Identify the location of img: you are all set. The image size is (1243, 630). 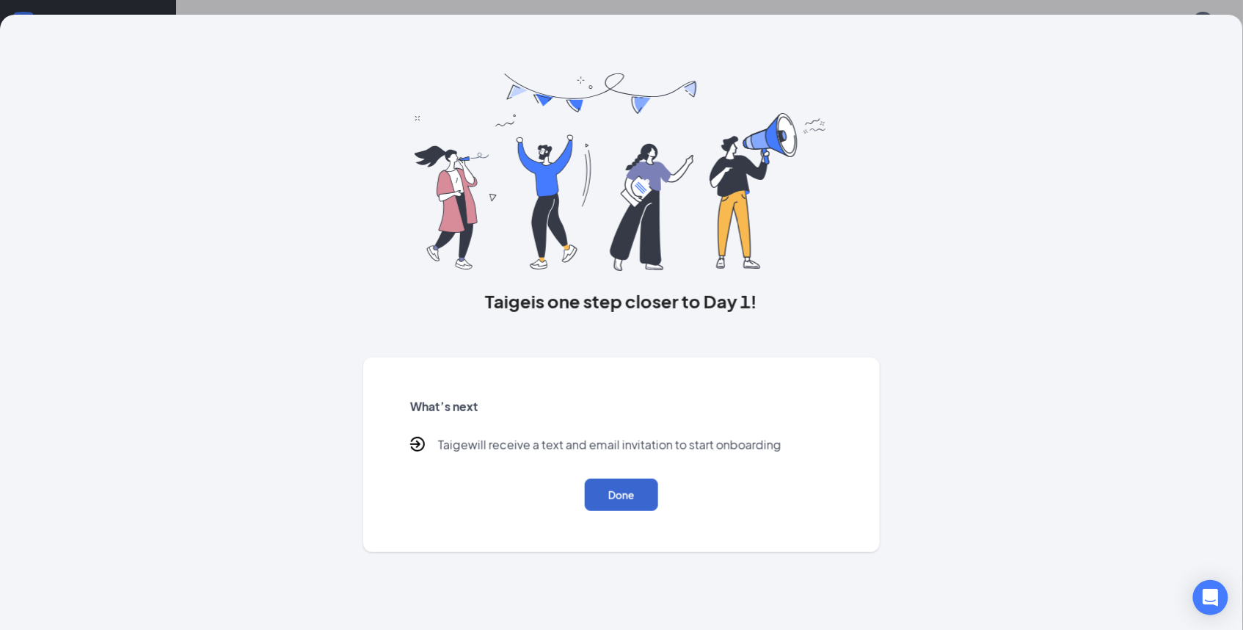
(621, 172).